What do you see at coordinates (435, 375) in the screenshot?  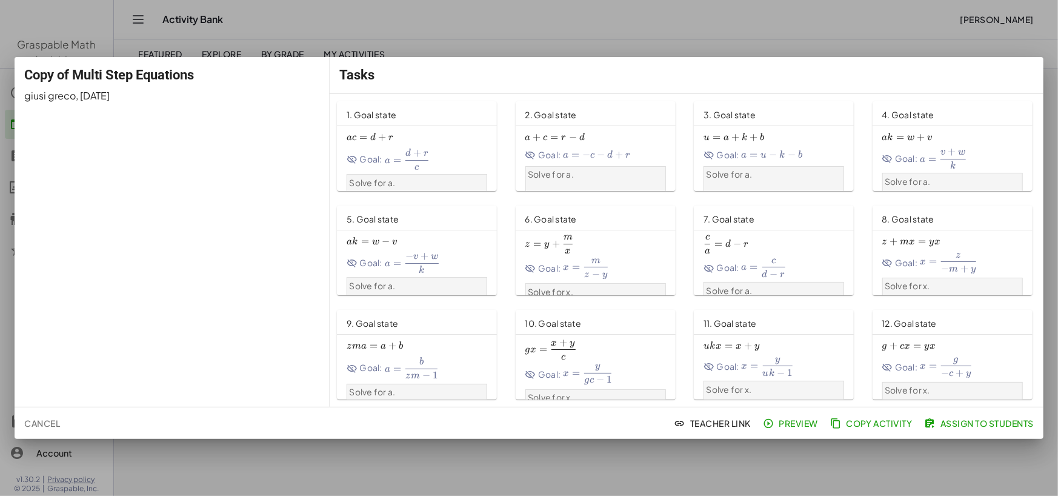 I see `span: 1` at bounding box center [435, 375].